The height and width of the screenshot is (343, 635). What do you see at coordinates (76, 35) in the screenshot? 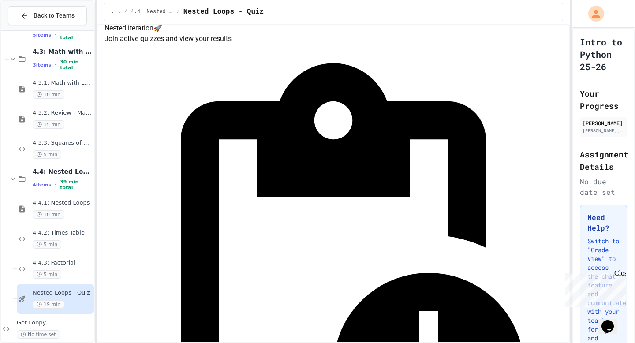
I see `span: 35 min total` at bounding box center [76, 35].